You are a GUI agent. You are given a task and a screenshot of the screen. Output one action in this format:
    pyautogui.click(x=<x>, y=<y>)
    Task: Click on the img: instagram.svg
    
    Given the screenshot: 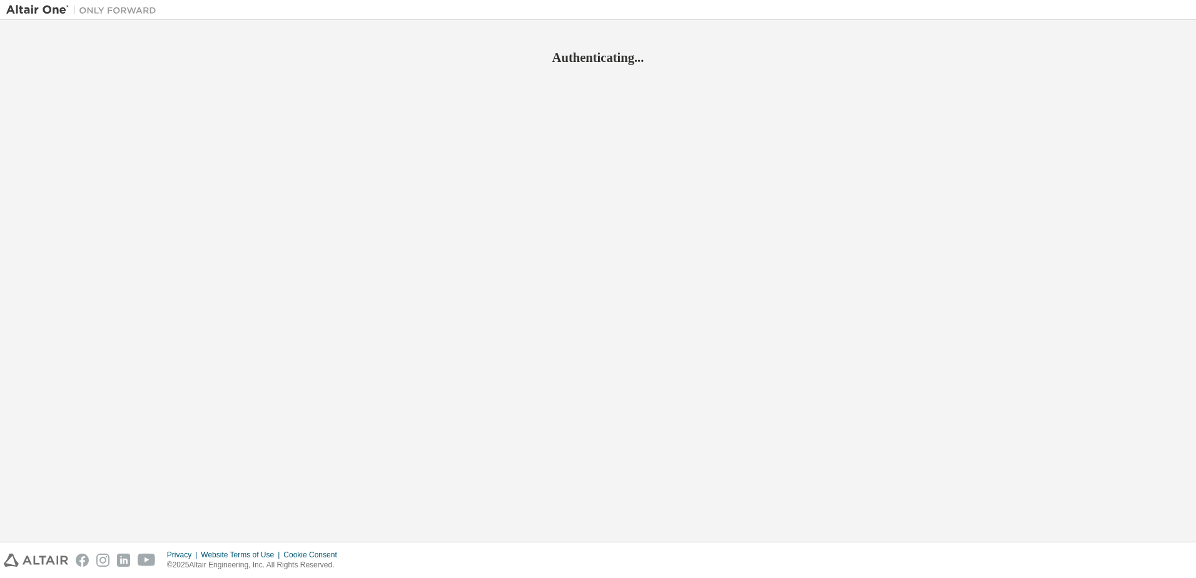 What is the action you would take?
    pyautogui.click(x=103, y=560)
    